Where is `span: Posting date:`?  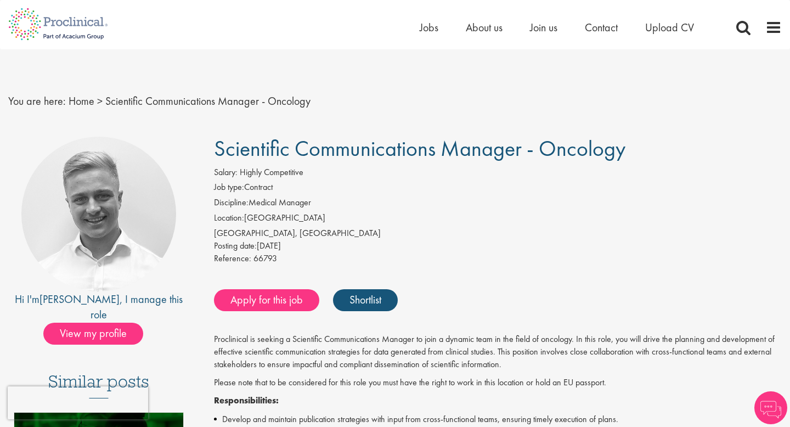 span: Posting date: is located at coordinates (235, 245).